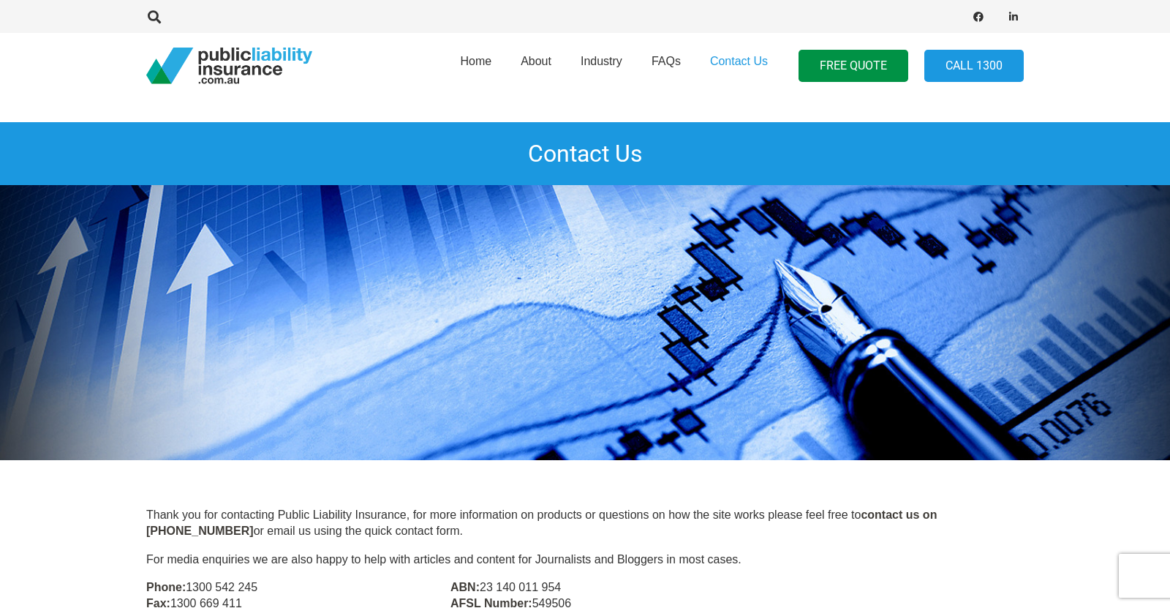  What do you see at coordinates (585, 523) in the screenshot?
I see `p: Thank you for contacting Public Liability Insurance, for more information on products or question...` at bounding box center [585, 523].